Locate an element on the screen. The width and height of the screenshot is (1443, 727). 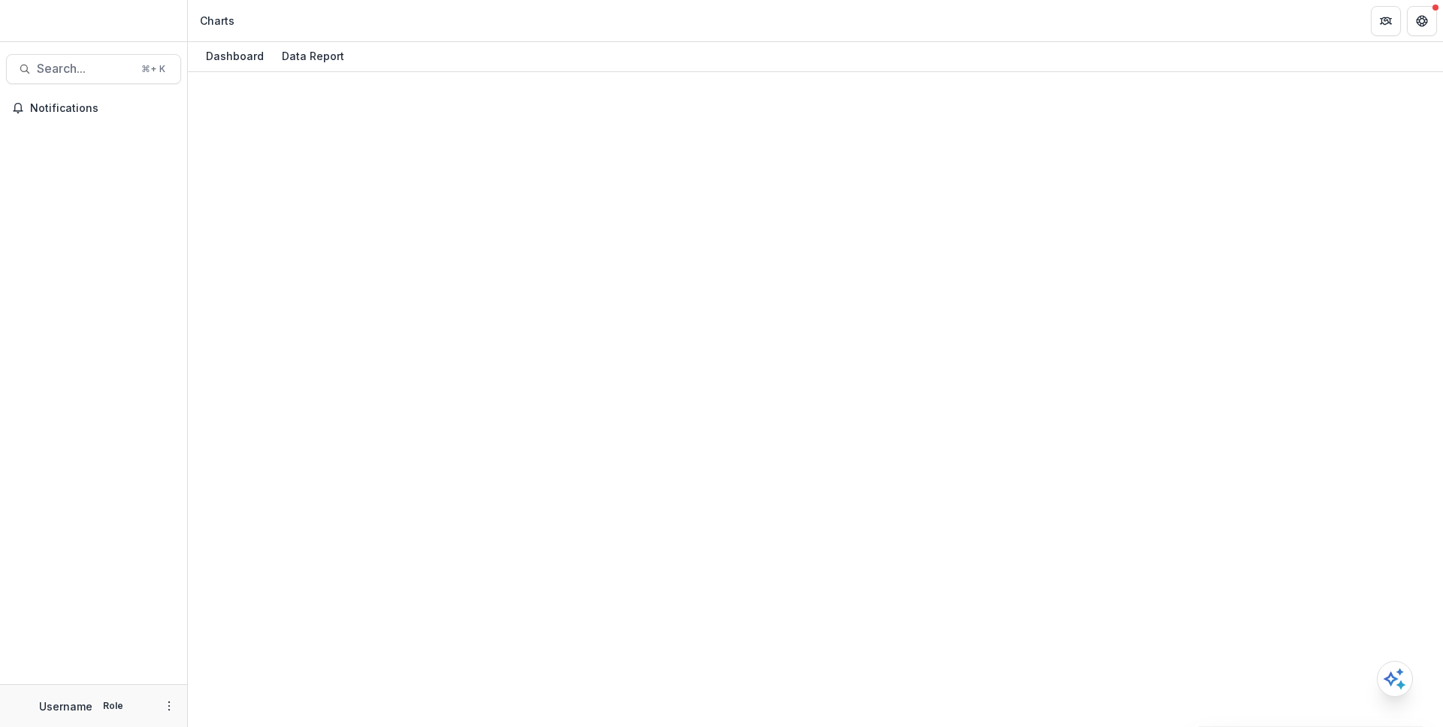
a: Data Report is located at coordinates (313, 56).